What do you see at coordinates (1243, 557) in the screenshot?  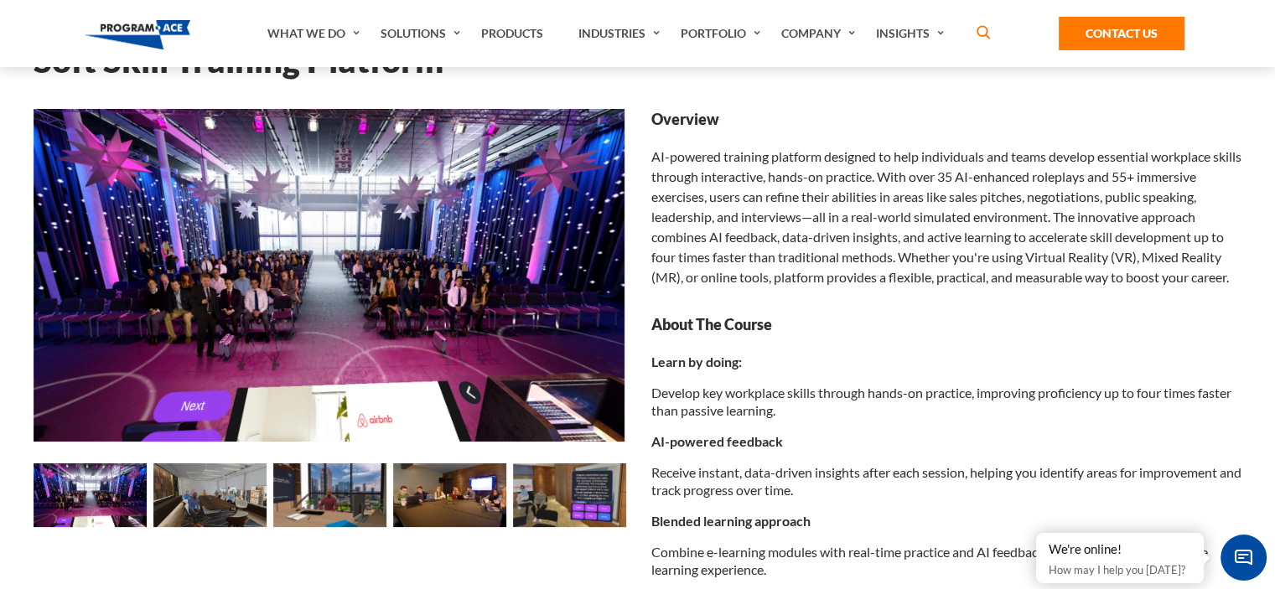 I see `span: Chat Widget` at bounding box center [1243, 557].